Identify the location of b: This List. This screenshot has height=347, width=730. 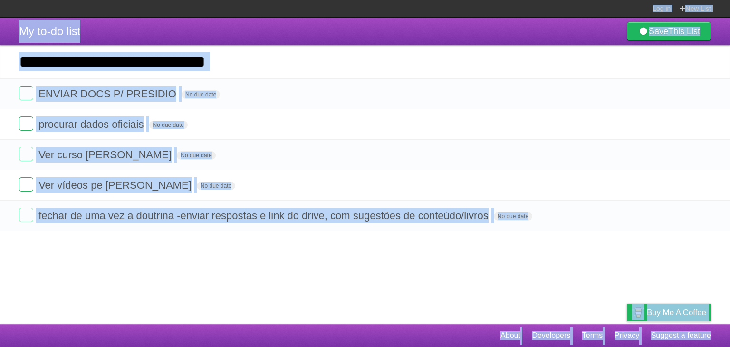
(683, 31).